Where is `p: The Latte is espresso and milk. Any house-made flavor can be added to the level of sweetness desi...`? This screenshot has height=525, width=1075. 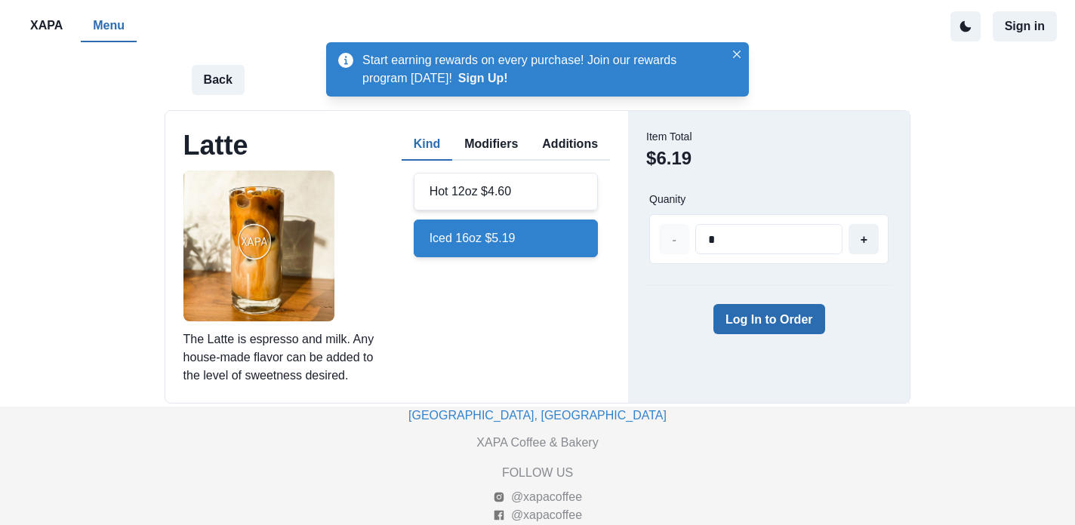 p: The Latte is espresso and milk. Any house-made flavor can be added to the level of sweetness desi... is located at coordinates (288, 358).